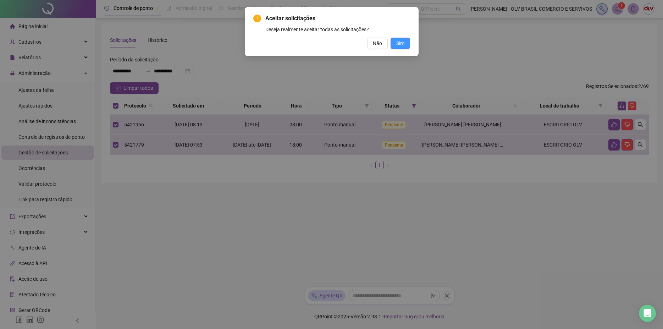  What do you see at coordinates (400, 43) in the screenshot?
I see `span: Sim` at bounding box center [400, 43].